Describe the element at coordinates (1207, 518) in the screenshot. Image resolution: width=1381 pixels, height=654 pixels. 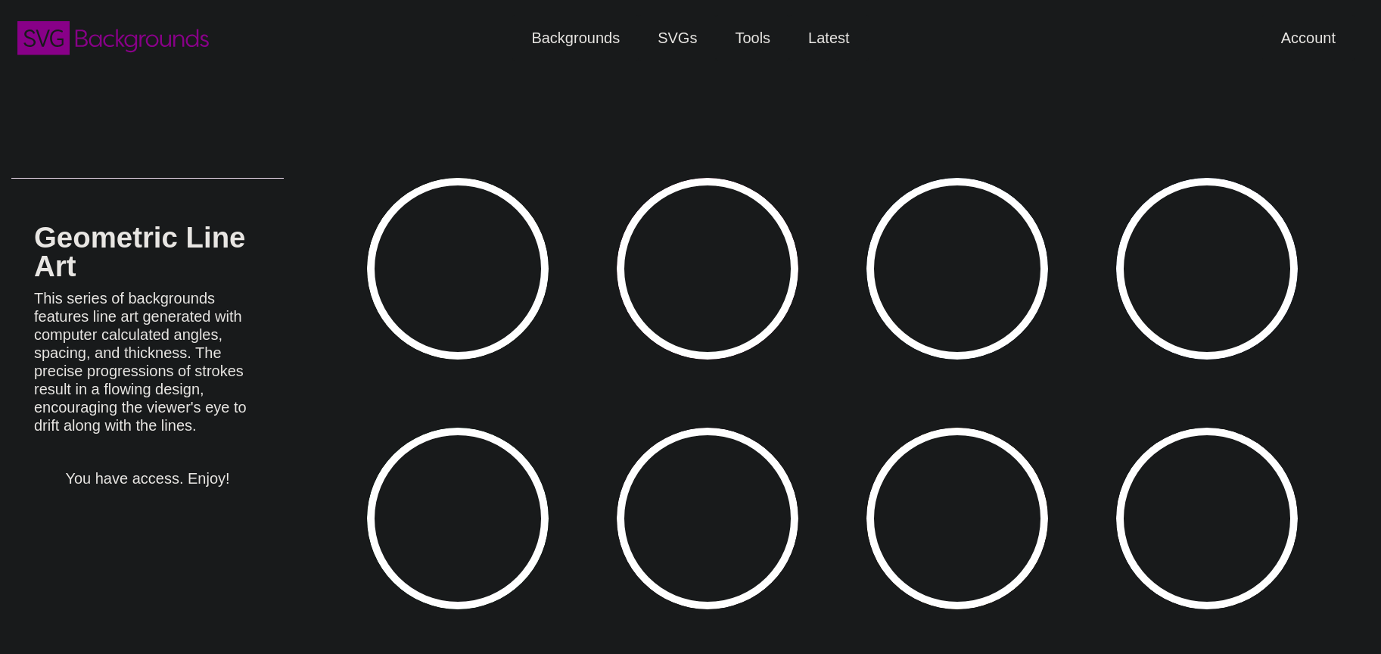
I see `button: outlined full and partial circles in grid` at that location.